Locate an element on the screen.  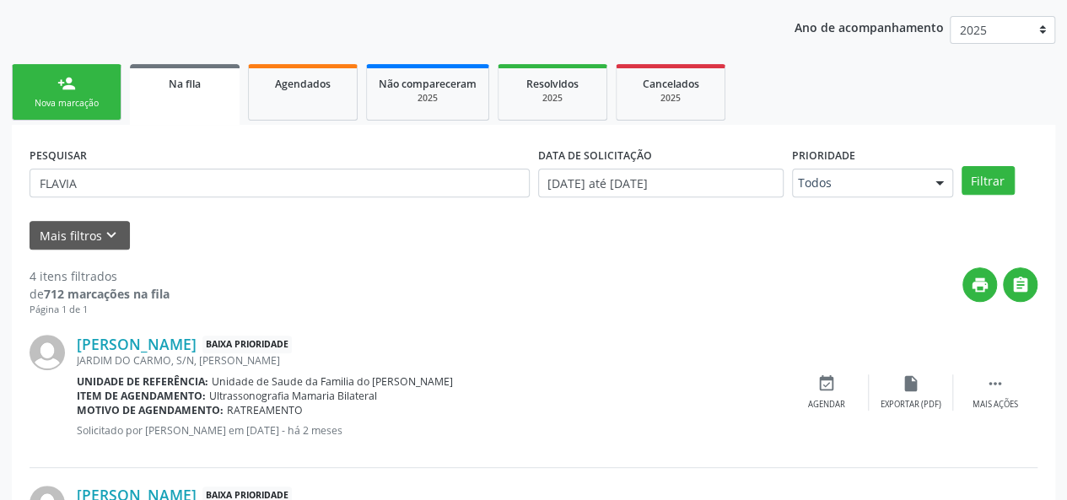
div: person_add is located at coordinates (67, 83).